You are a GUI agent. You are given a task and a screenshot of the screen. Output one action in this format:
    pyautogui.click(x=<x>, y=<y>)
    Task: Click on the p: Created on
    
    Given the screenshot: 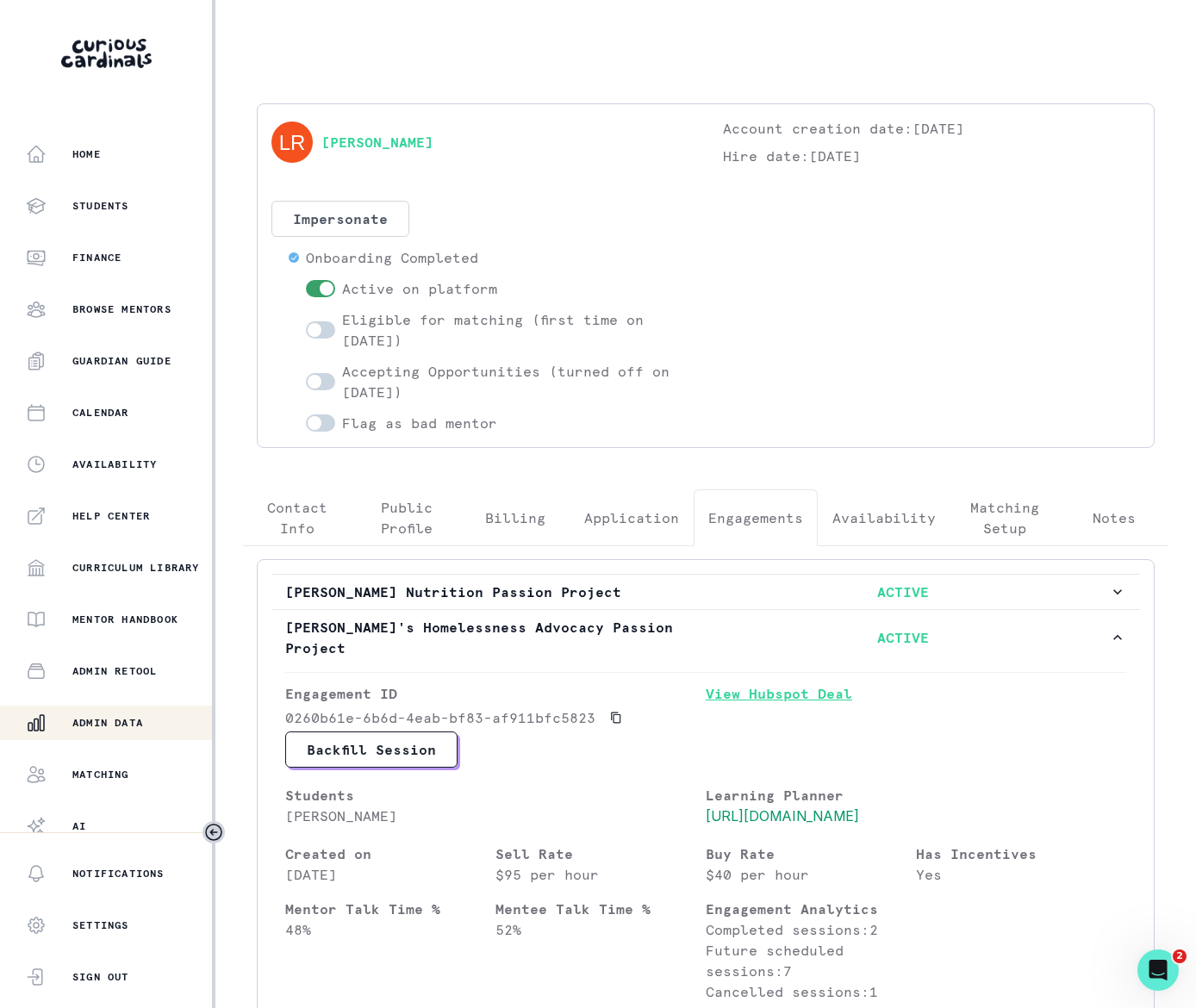 What is the action you would take?
    pyautogui.click(x=391, y=854)
    